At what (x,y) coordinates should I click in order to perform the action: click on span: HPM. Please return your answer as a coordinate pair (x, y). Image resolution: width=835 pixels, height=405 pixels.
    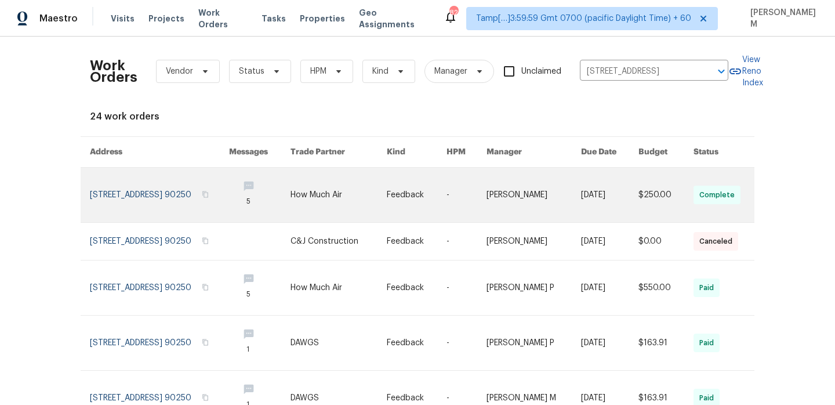
    Looking at the image, I should click on (318, 71).